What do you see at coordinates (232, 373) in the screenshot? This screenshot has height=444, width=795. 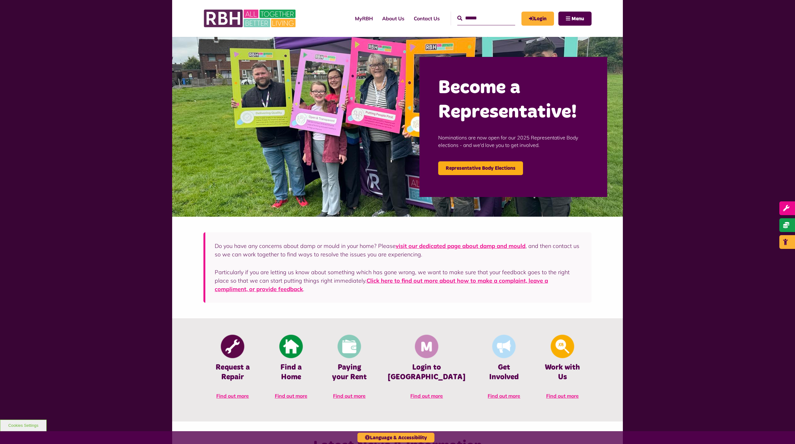 I see `h4: Request a Repair` at bounding box center [232, 373].